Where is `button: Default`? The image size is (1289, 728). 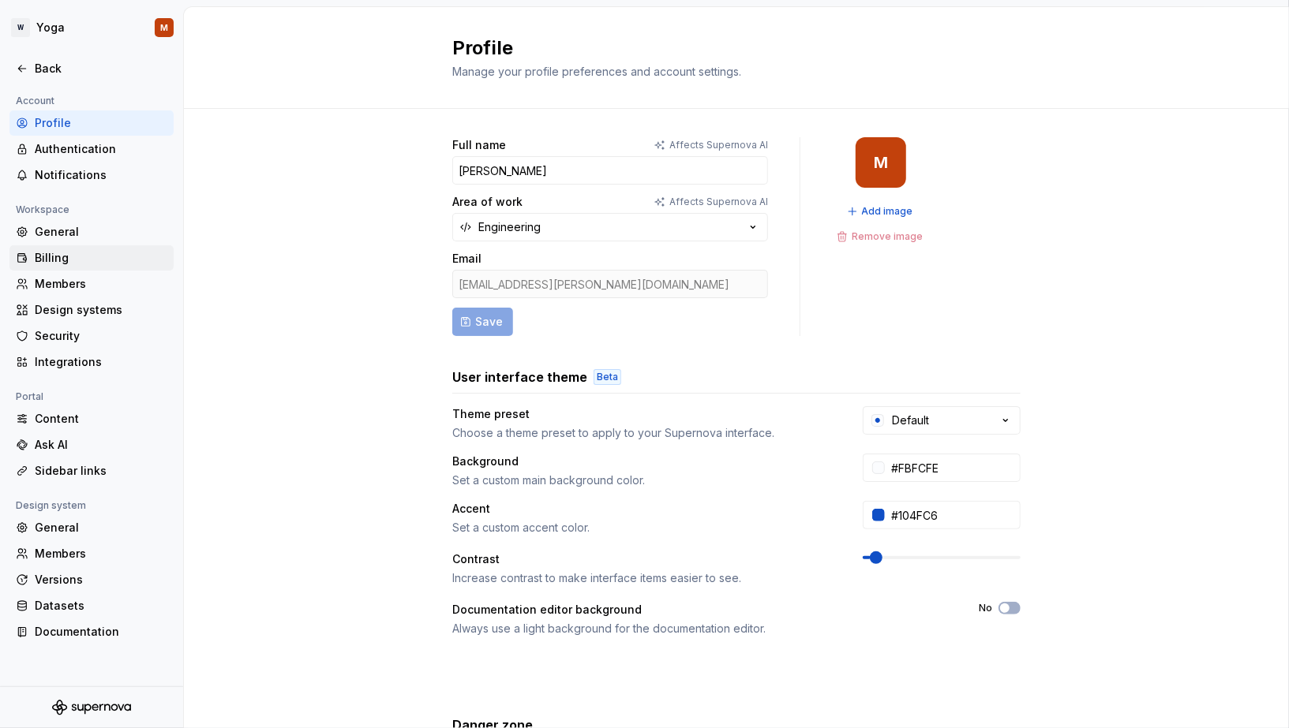 button: Default is located at coordinates (941, 421).